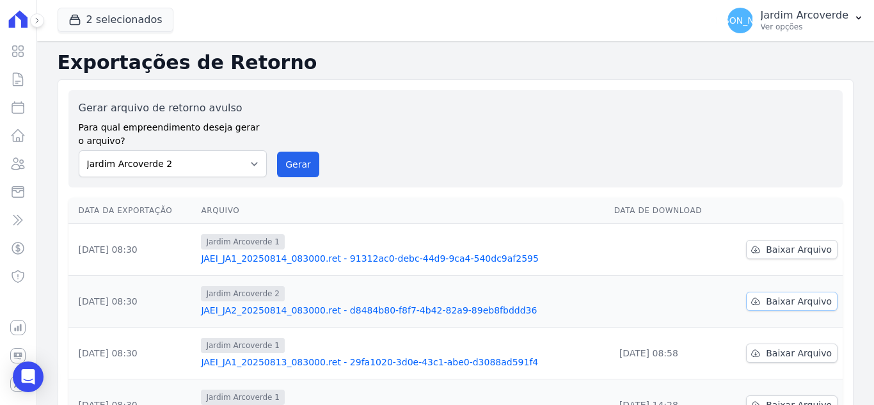 This screenshot has width=874, height=405. Describe the element at coordinates (402, 259) in the screenshot. I see `a: JAEI_JA1_20250814_083000.ret - 91312ac0-debc-44d9-9ca4-540dc9af2595` at that location.